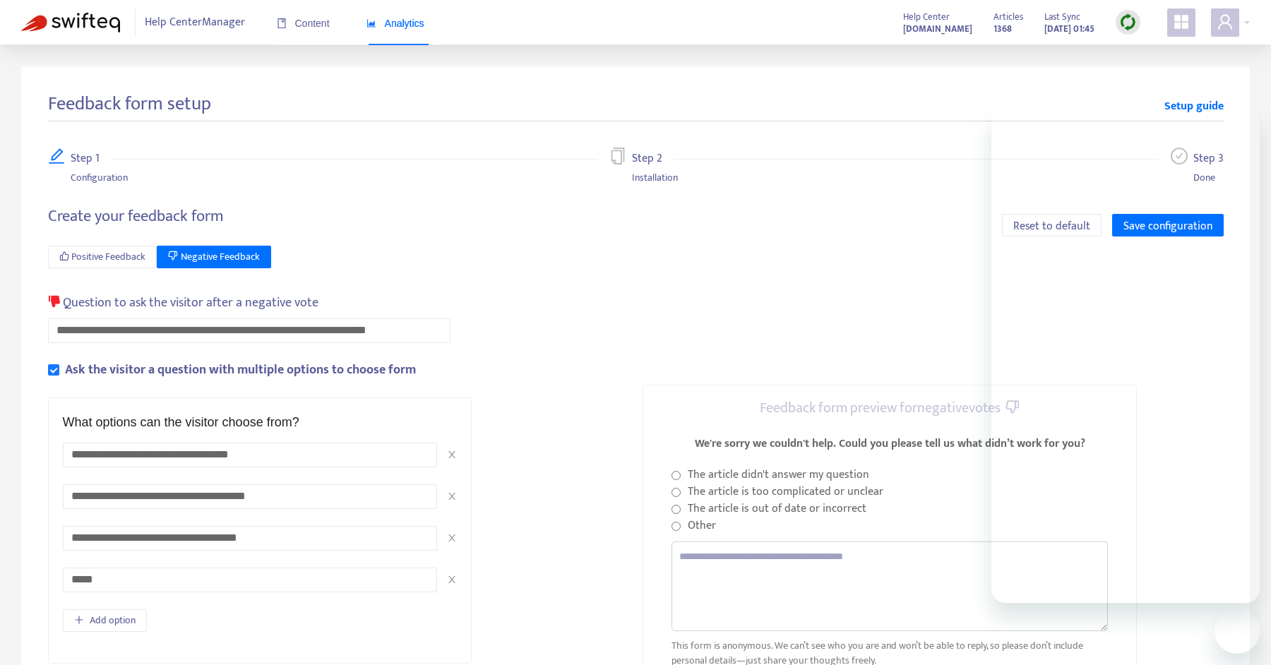 The width and height of the screenshot is (1271, 665). I want to click on h3: Feedback form setup, so click(129, 105).